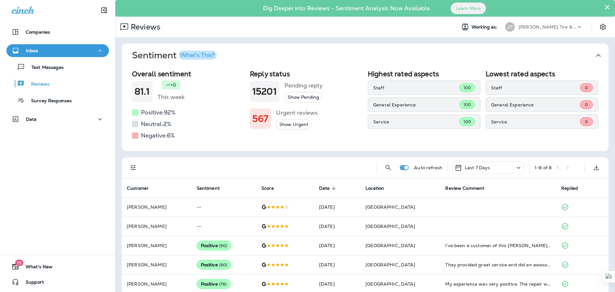 This screenshot has height=292, width=615. Describe the element at coordinates (44, 68) in the screenshot. I see `p: Text Messages` at that location.